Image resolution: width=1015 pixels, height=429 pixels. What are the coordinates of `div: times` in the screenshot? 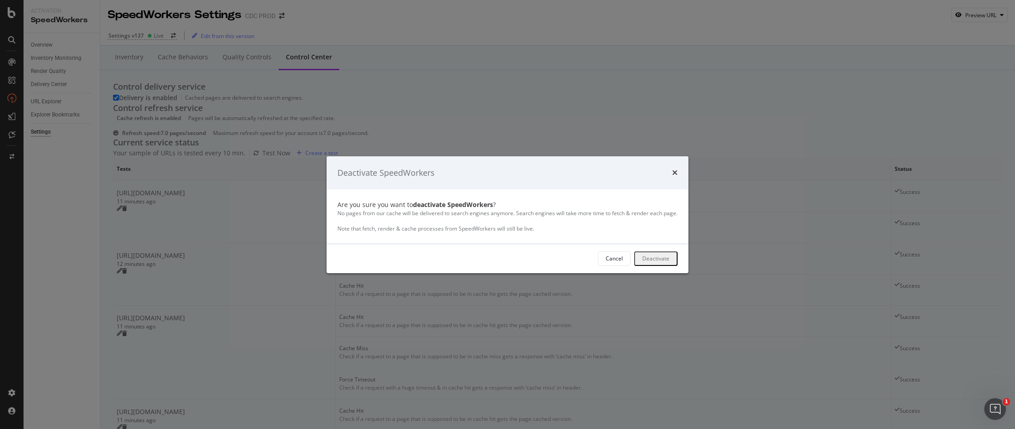 It's located at (675, 172).